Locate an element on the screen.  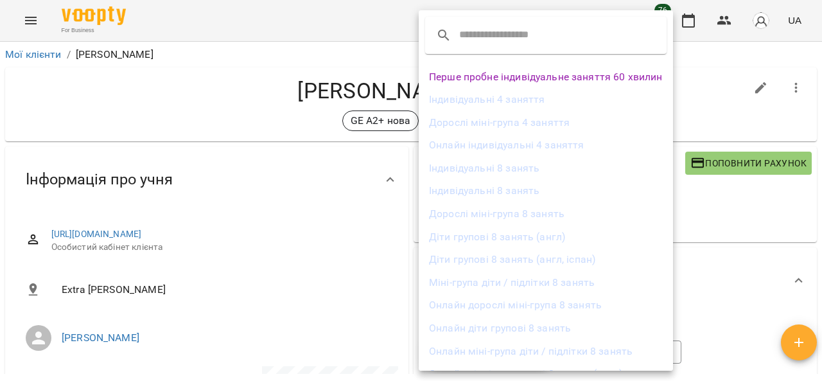
li: Індивідуальні 4 заняття is located at coordinates (546, 99).